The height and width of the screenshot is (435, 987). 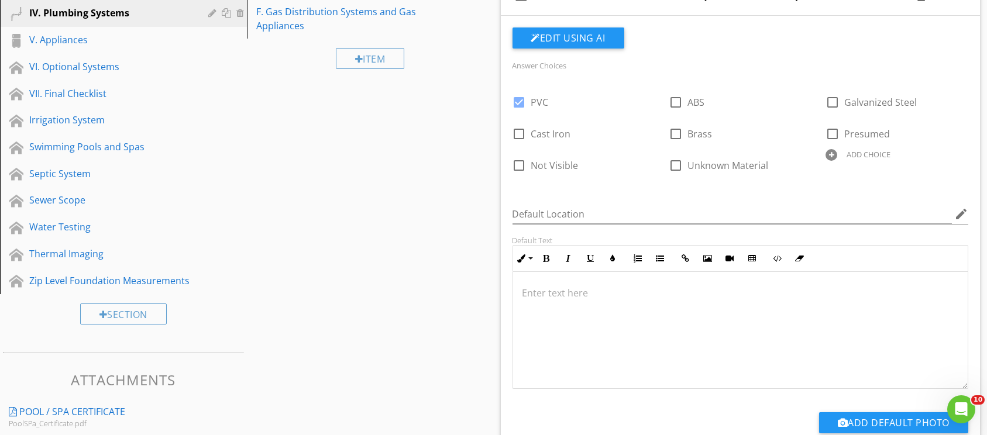 I want to click on div: VI. Optional Systems, so click(x=110, y=67).